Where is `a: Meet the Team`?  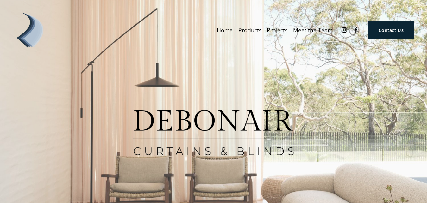 a: Meet the Team is located at coordinates (313, 30).